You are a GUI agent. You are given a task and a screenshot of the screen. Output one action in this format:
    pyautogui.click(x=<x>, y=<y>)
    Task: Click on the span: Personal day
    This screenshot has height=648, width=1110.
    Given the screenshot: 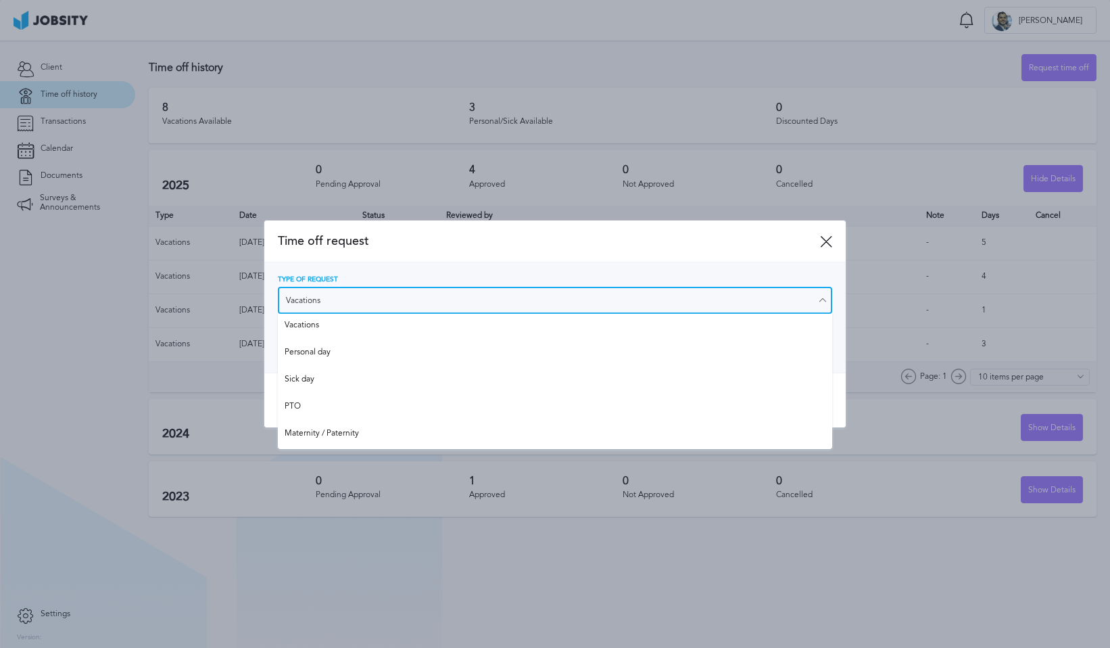 What is the action you would take?
    pyautogui.click(x=555, y=354)
    